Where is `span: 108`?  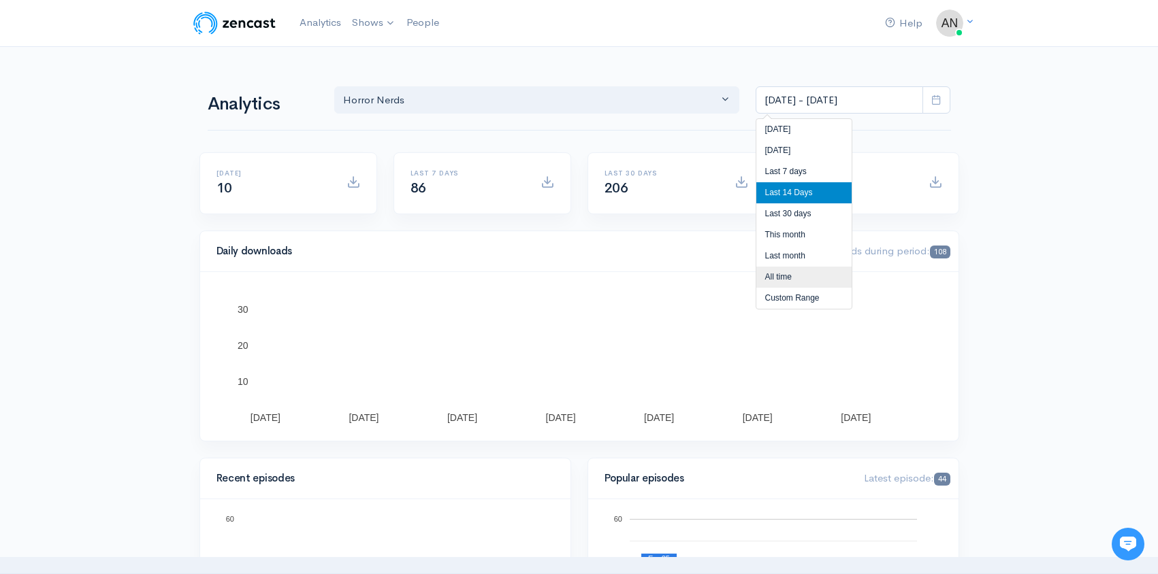 span: 108 is located at coordinates (939, 252).